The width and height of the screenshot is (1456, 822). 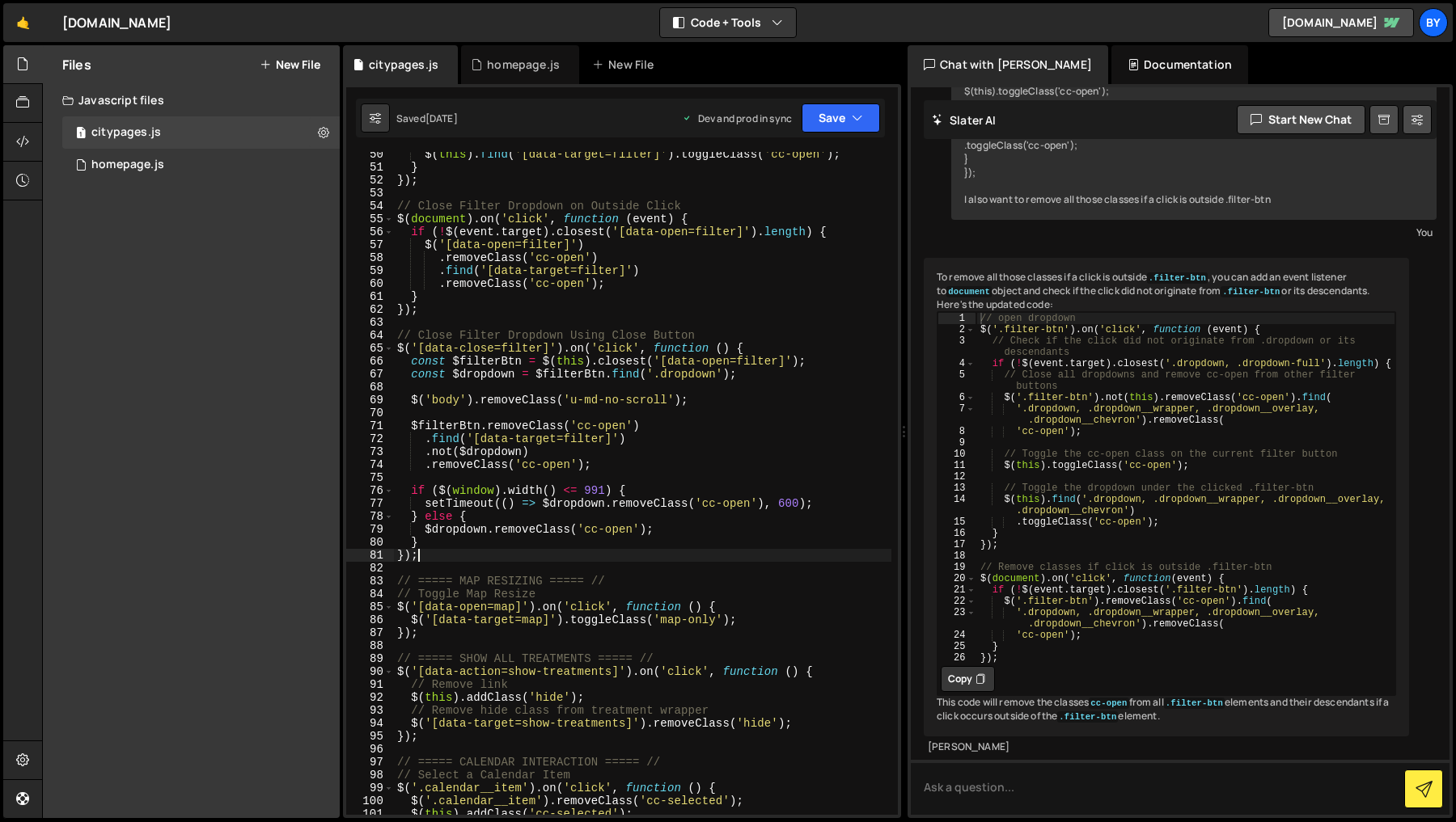 What do you see at coordinates (957, 466) in the screenshot?
I see `div: 11` at bounding box center [957, 466].